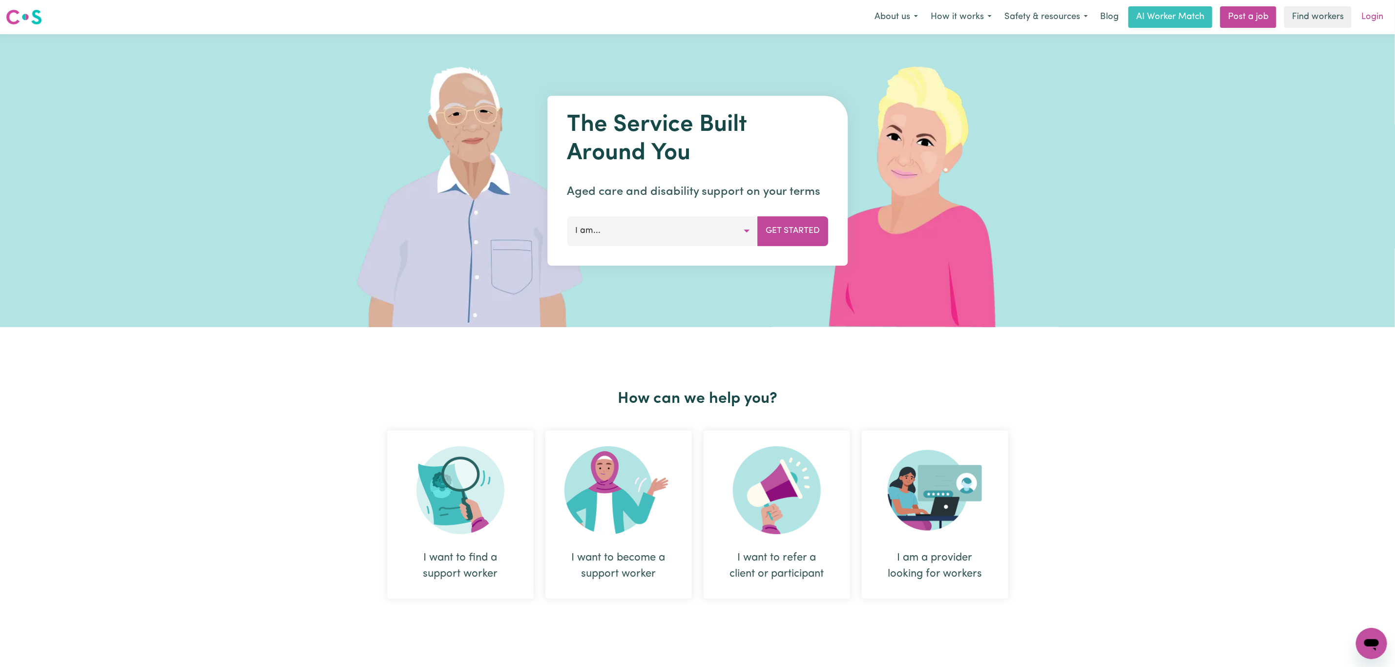  I want to click on img: Search, so click(461, 490).